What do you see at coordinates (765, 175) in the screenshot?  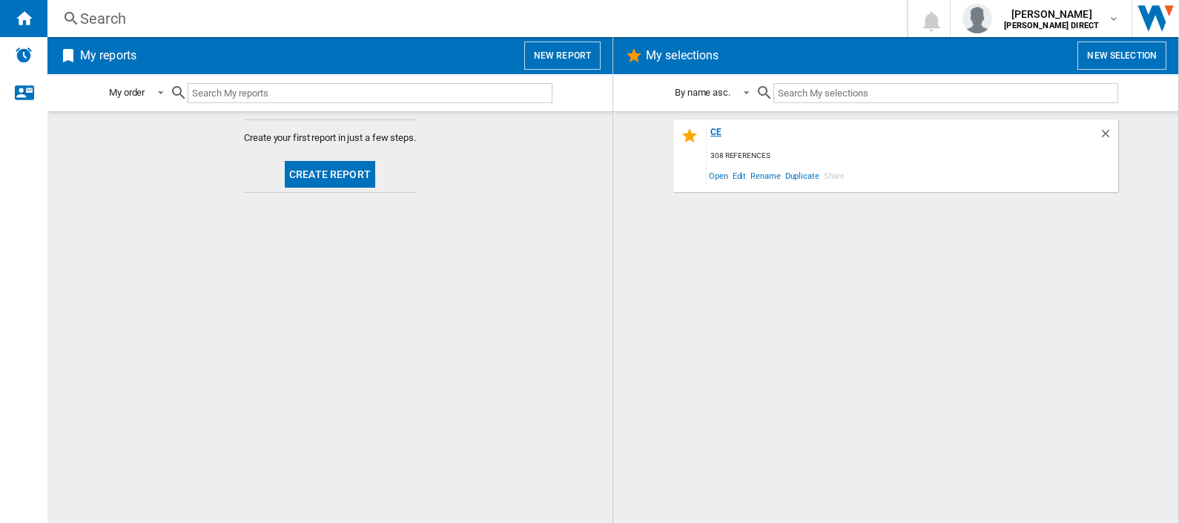 I see `span: Rename` at bounding box center [765, 175].